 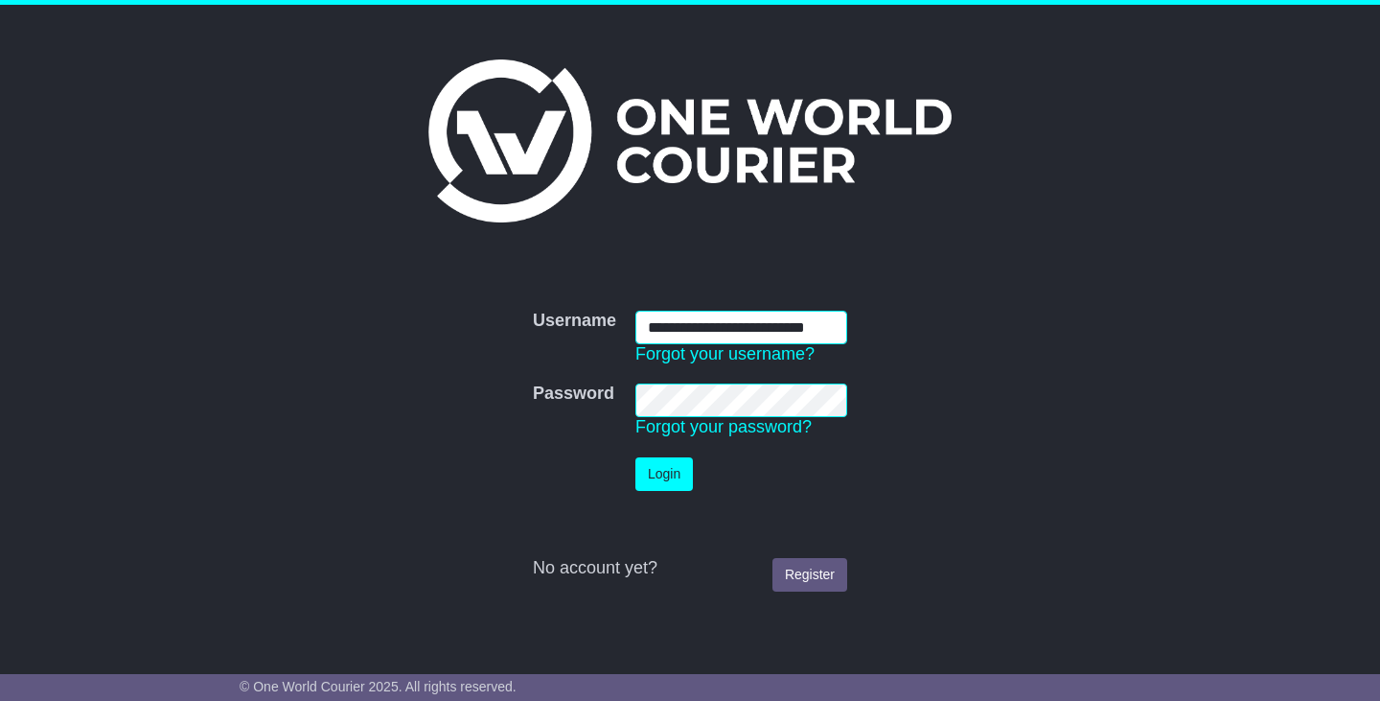 I want to click on span: © One World Courier 2025. All rights reserved., so click(x=378, y=686).